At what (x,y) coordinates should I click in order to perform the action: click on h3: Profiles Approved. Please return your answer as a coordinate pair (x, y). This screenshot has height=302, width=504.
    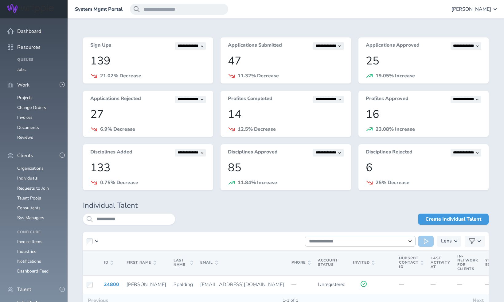
    Looking at the image, I should click on (387, 99).